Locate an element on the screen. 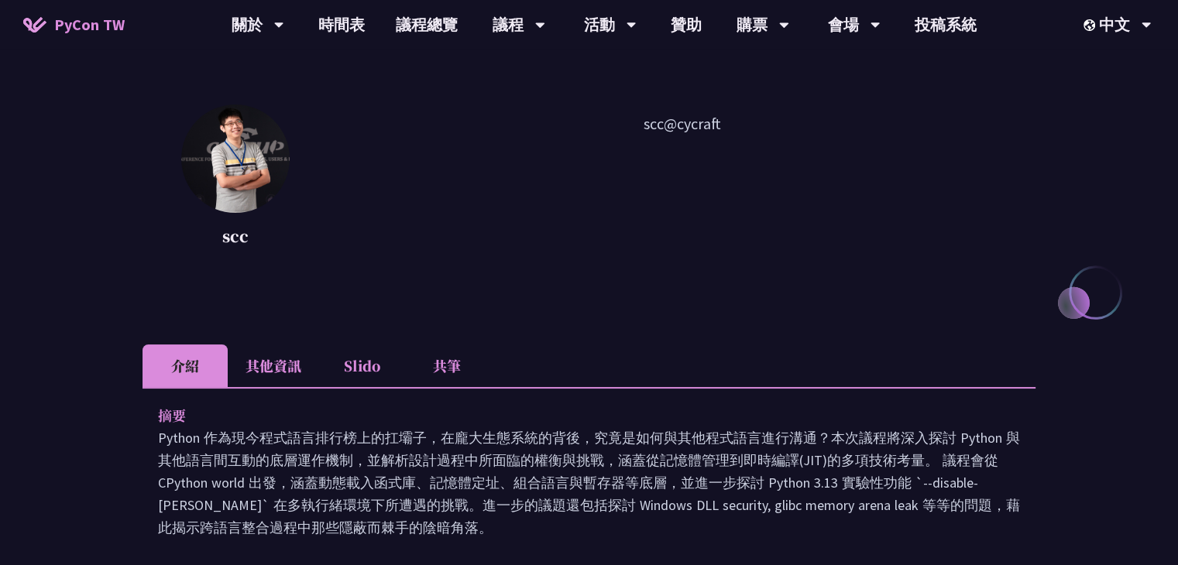 The height and width of the screenshot is (565, 1178). p: 摘要 is located at coordinates (573, 415).